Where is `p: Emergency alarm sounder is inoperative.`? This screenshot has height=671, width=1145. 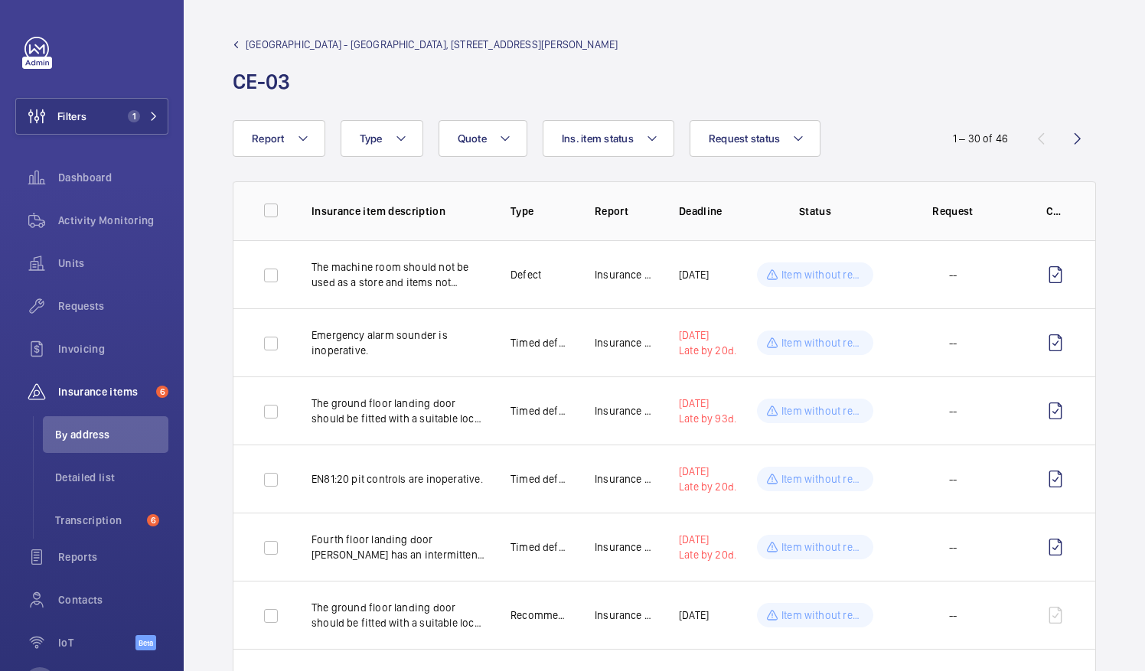 p: Emergency alarm sounder is inoperative. is located at coordinates (399, 343).